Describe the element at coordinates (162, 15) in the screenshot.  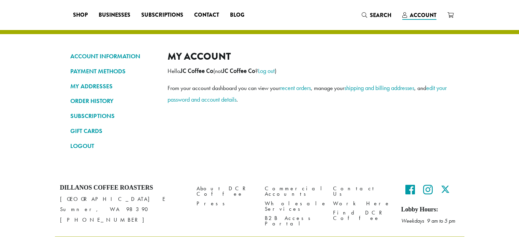
I see `span: Subscriptions` at that location.